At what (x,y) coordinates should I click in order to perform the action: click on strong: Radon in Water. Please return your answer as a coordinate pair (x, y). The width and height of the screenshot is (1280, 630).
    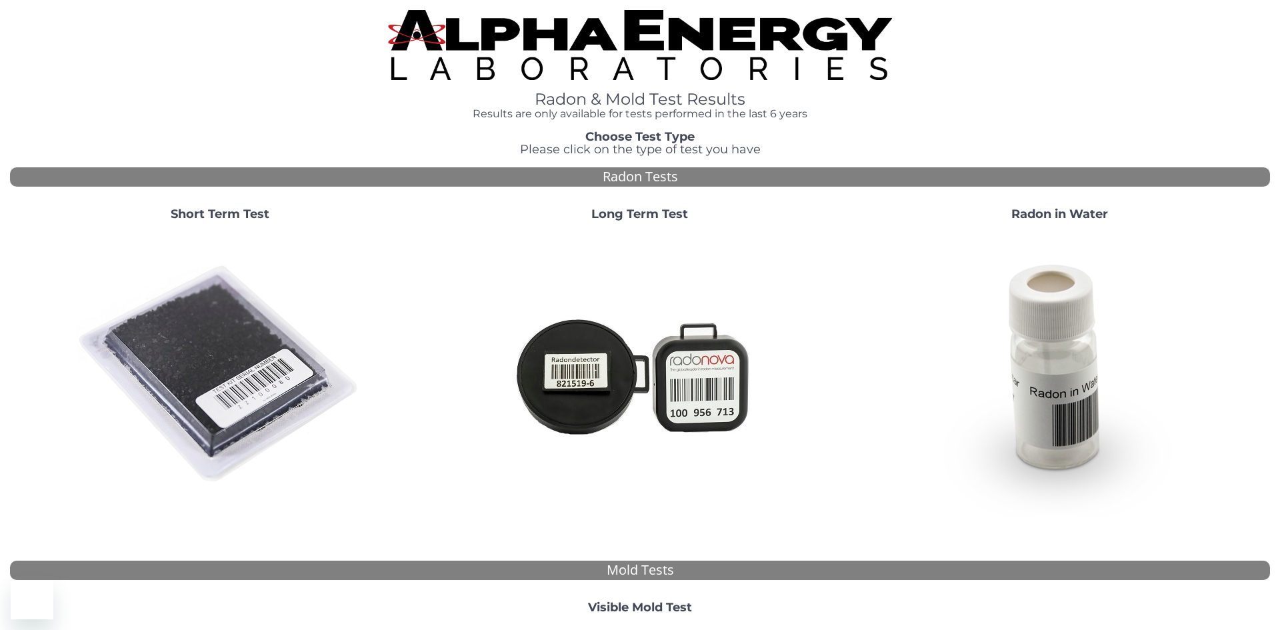
    Looking at the image, I should click on (1059, 214).